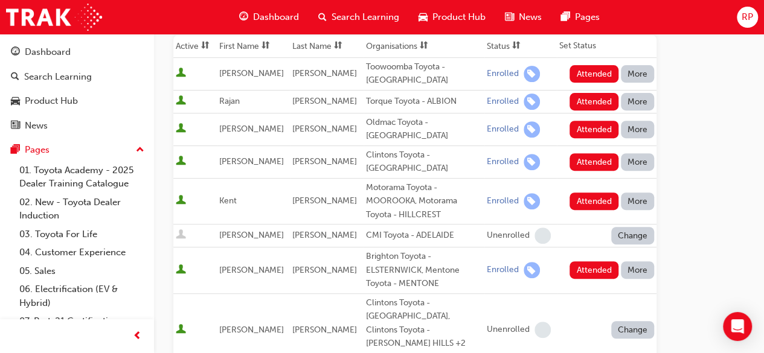 Image resolution: width=764 pixels, height=353 pixels. What do you see at coordinates (137, 337) in the screenshot?
I see `span: prev-icon` at bounding box center [137, 337].